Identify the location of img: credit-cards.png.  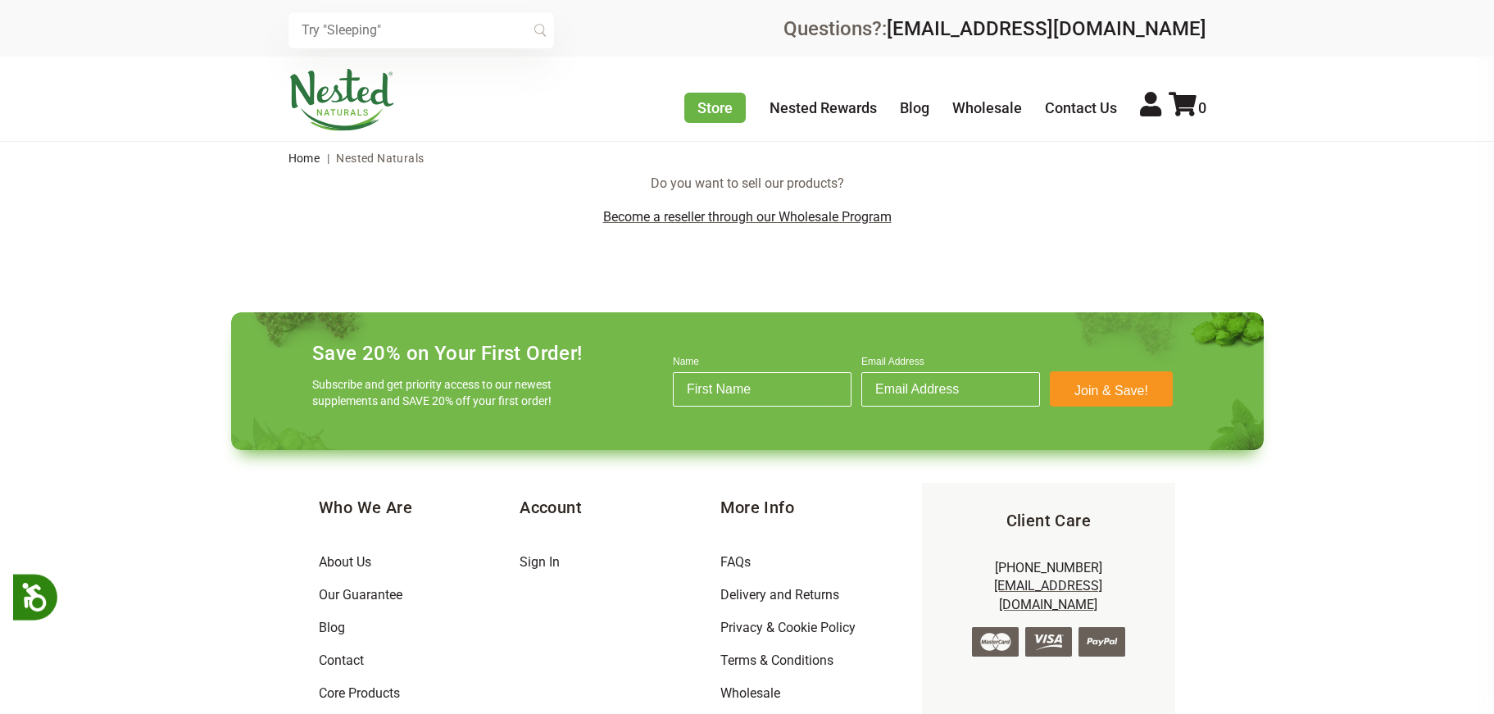
(1048, 642).